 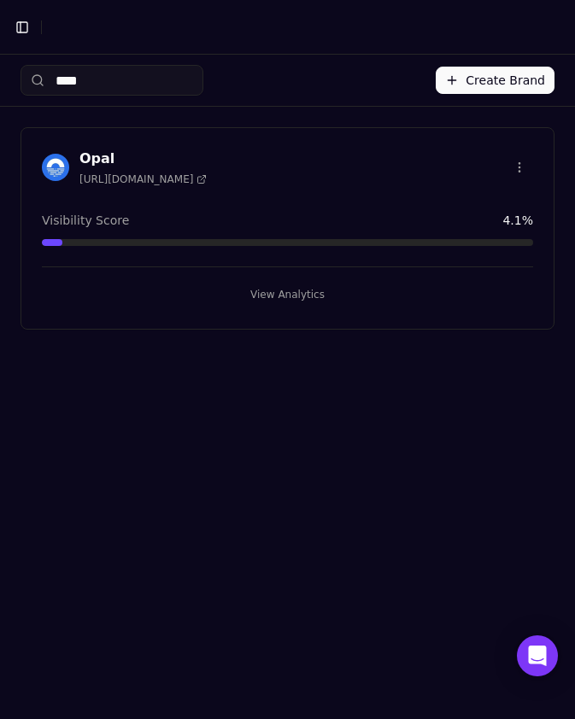 What do you see at coordinates (495, 80) in the screenshot?
I see `button: Create Brand` at bounding box center [495, 80].